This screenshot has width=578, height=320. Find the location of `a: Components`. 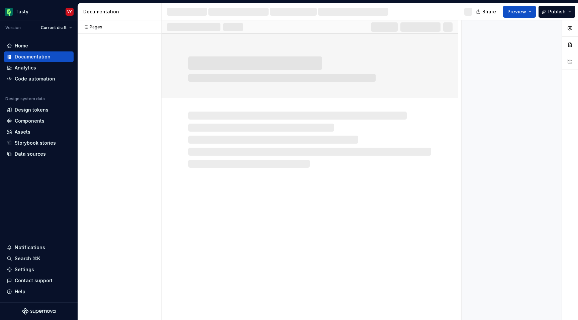

a: Components is located at coordinates (39, 121).